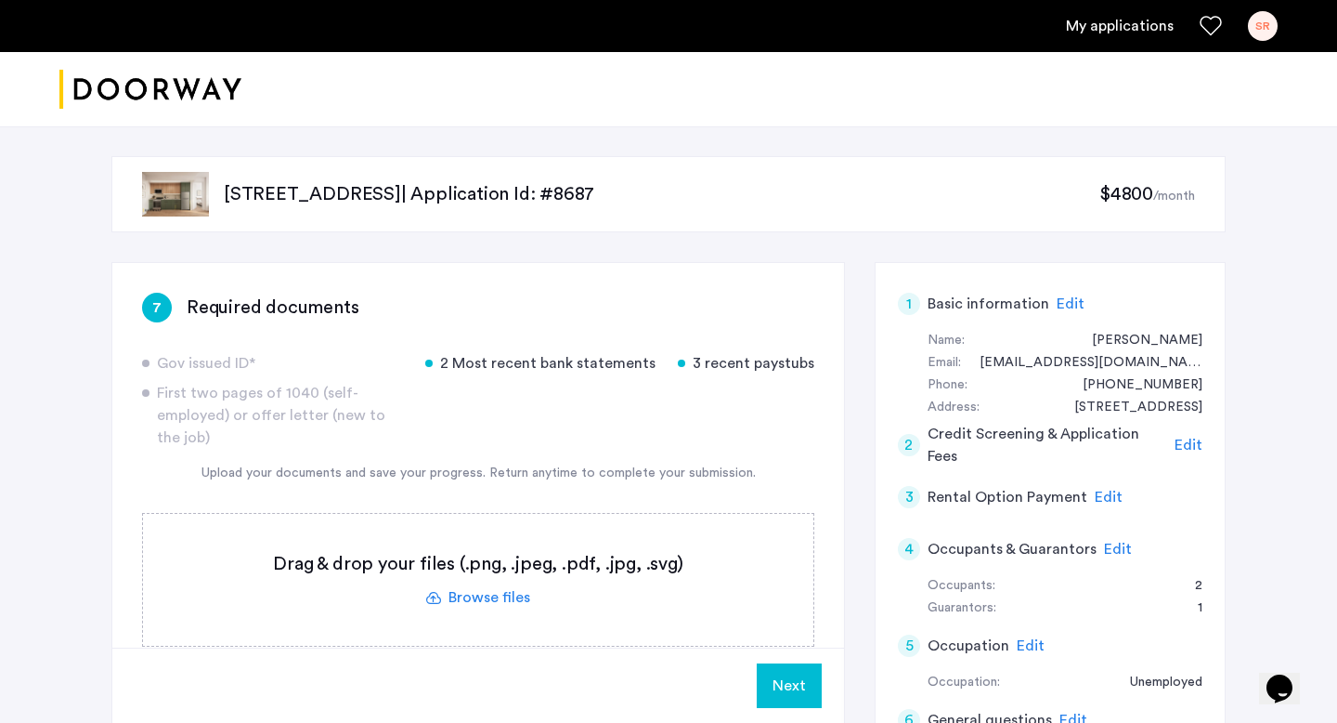 This screenshot has width=1337, height=723. I want to click on sub: /month, so click(1174, 196).